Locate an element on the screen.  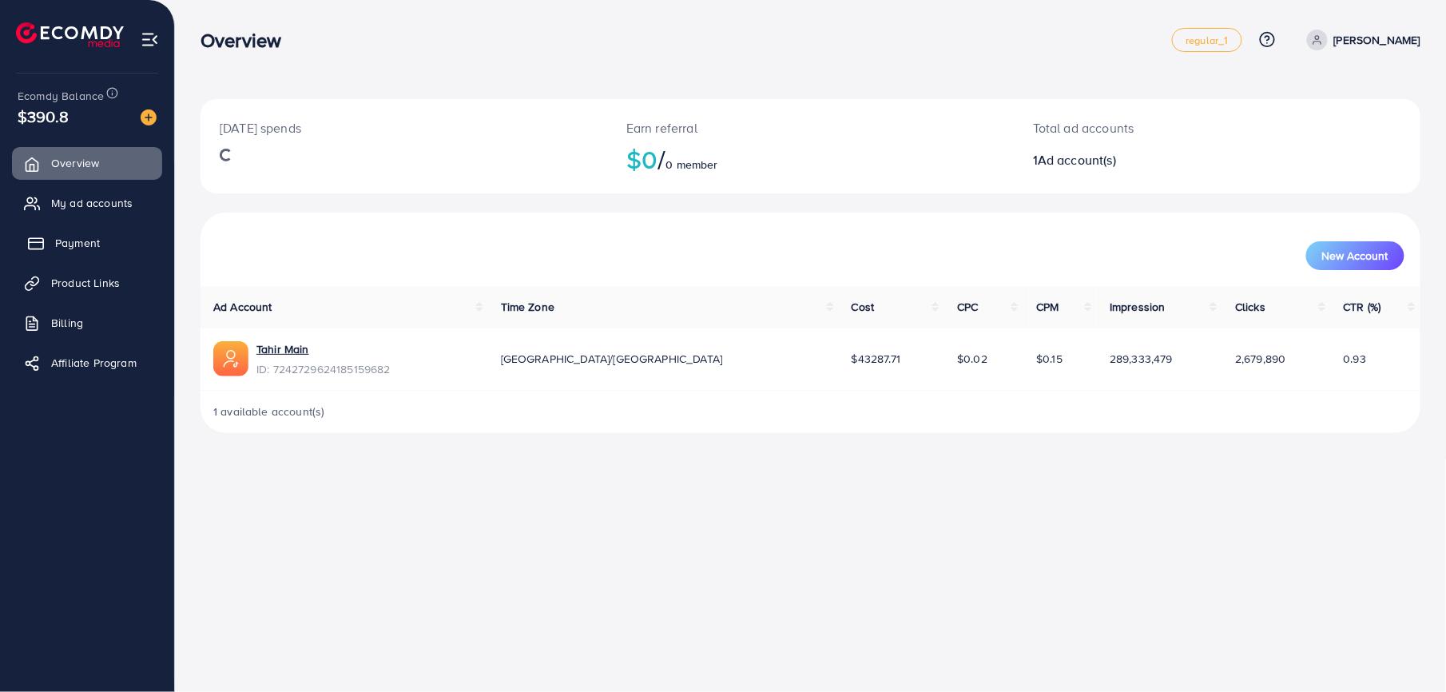
h2: 1 is located at coordinates (1166, 160).